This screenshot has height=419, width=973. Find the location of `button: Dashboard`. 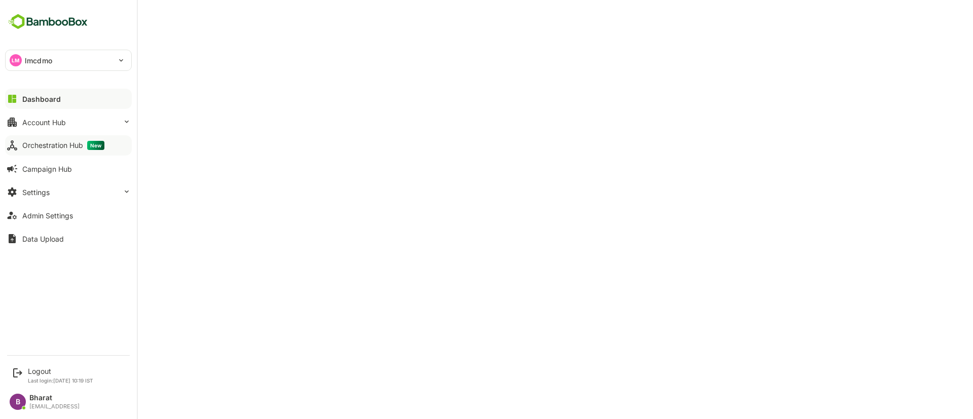

button: Dashboard is located at coordinates (68, 99).